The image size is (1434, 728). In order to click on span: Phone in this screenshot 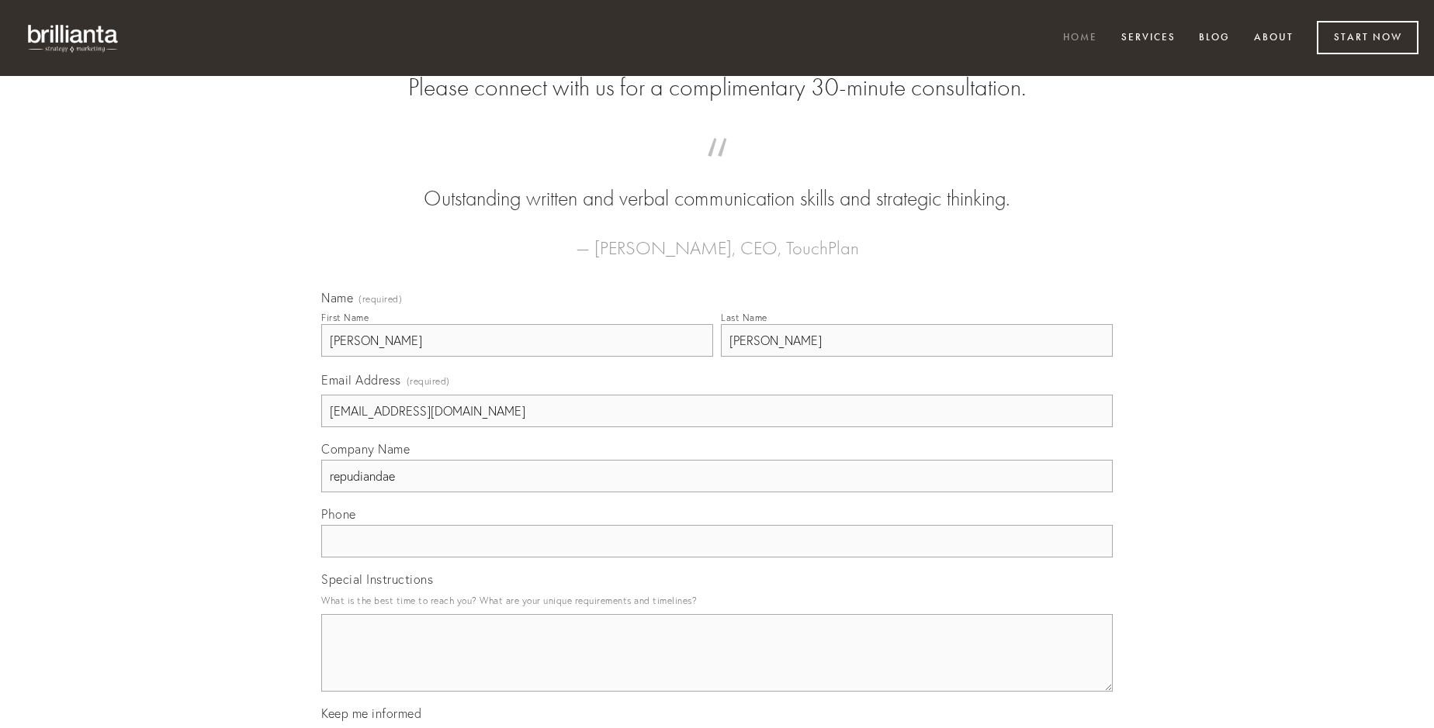, I will do `click(338, 514)`.